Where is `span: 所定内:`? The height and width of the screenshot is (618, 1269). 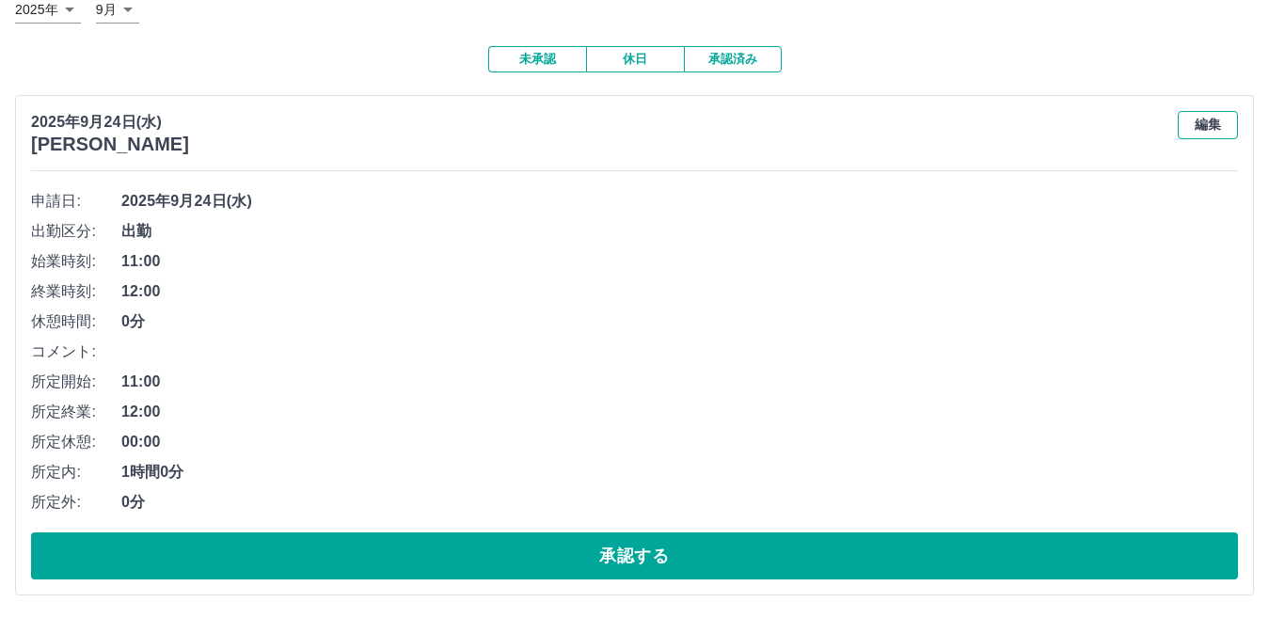
span: 所定内: is located at coordinates (76, 472).